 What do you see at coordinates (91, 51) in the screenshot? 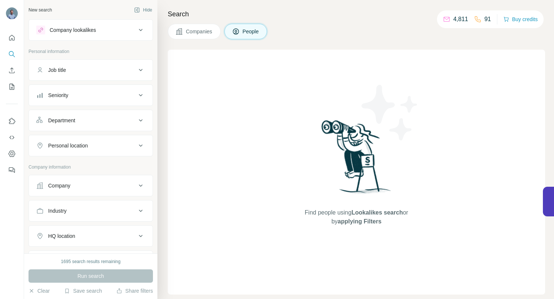
I see `p: Personal information` at bounding box center [91, 51].